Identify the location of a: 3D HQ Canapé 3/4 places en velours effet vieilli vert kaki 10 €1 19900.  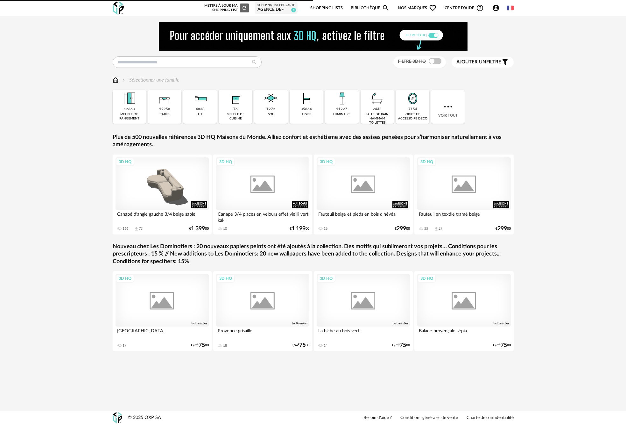
(263, 194).